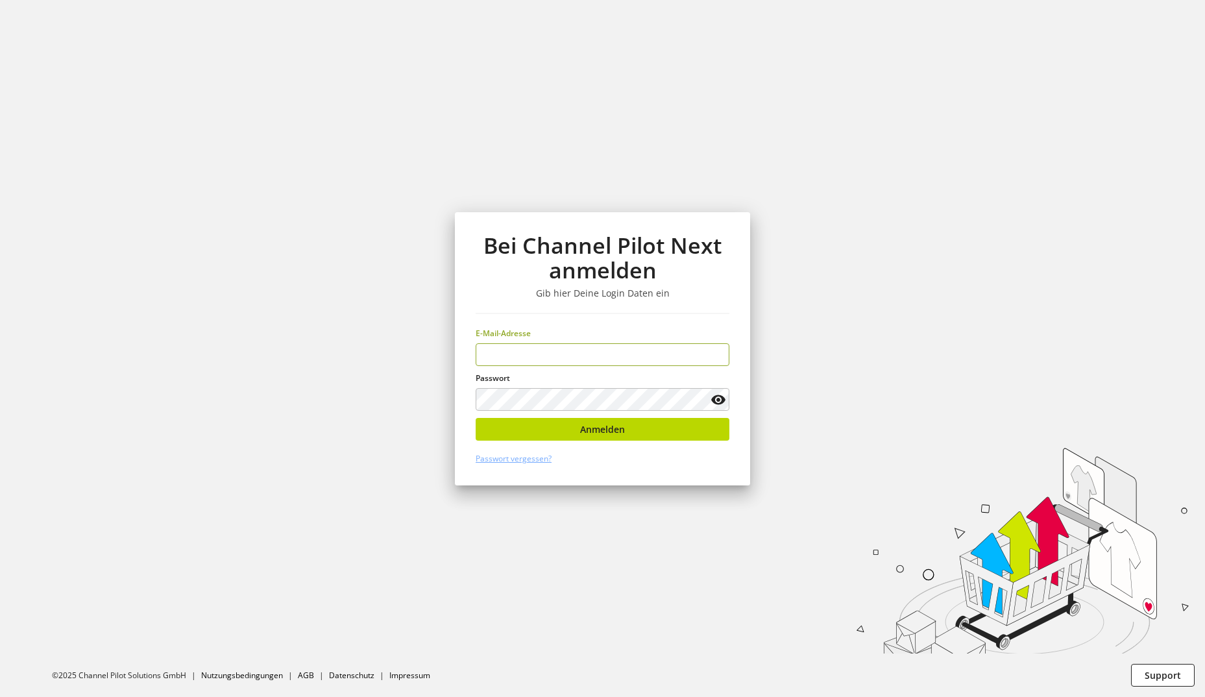  Describe the element at coordinates (352, 675) in the screenshot. I see `a: Datenschutz` at that location.